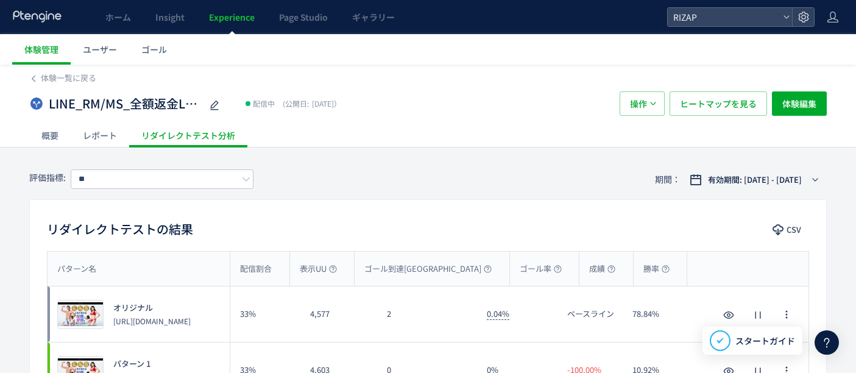  What do you see at coordinates (602, 269) in the screenshot?
I see `span: 成績` at bounding box center [602, 269].